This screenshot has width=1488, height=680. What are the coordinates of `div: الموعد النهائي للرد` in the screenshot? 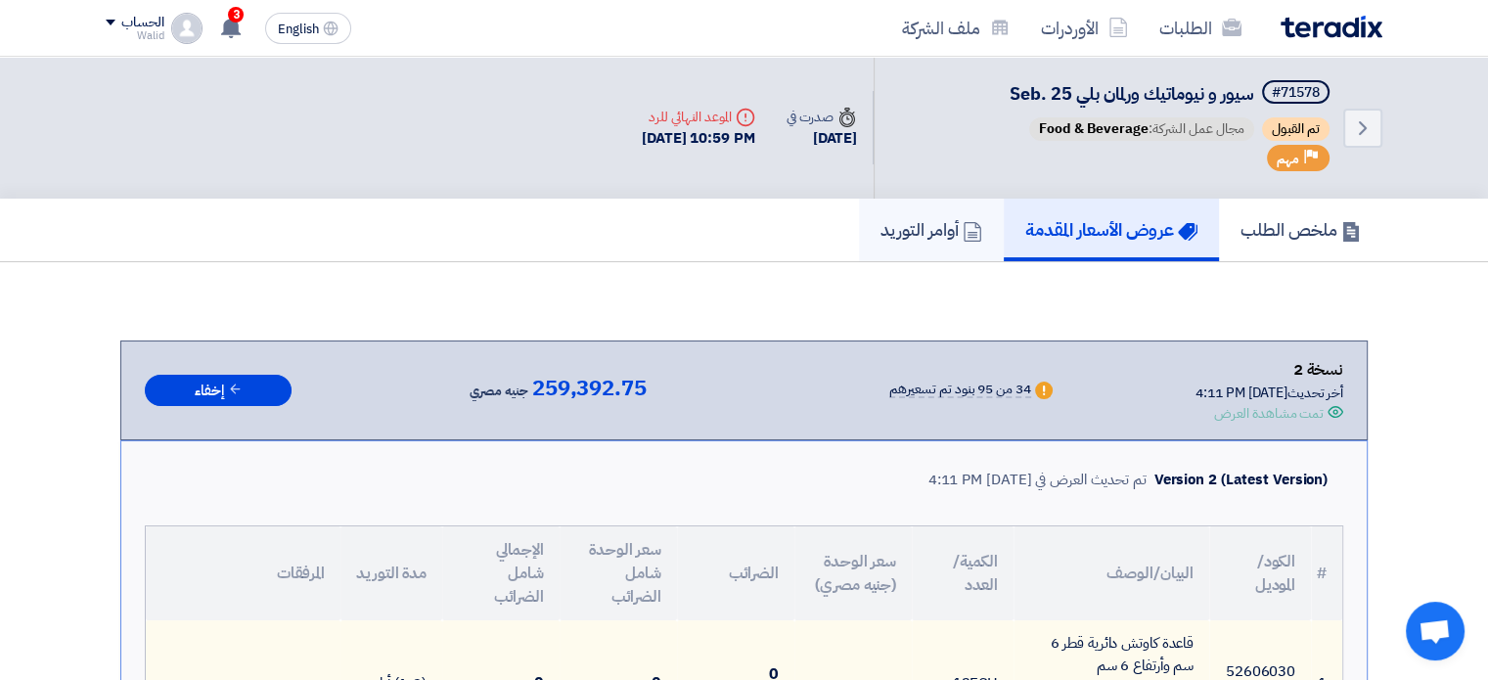 It's located at (698, 116).